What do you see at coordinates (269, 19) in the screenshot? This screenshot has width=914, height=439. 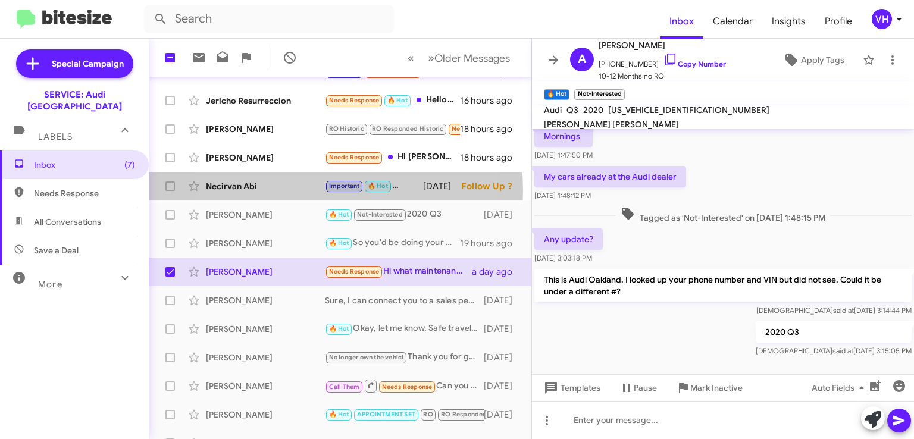 I see `input: Search` at bounding box center [269, 19].